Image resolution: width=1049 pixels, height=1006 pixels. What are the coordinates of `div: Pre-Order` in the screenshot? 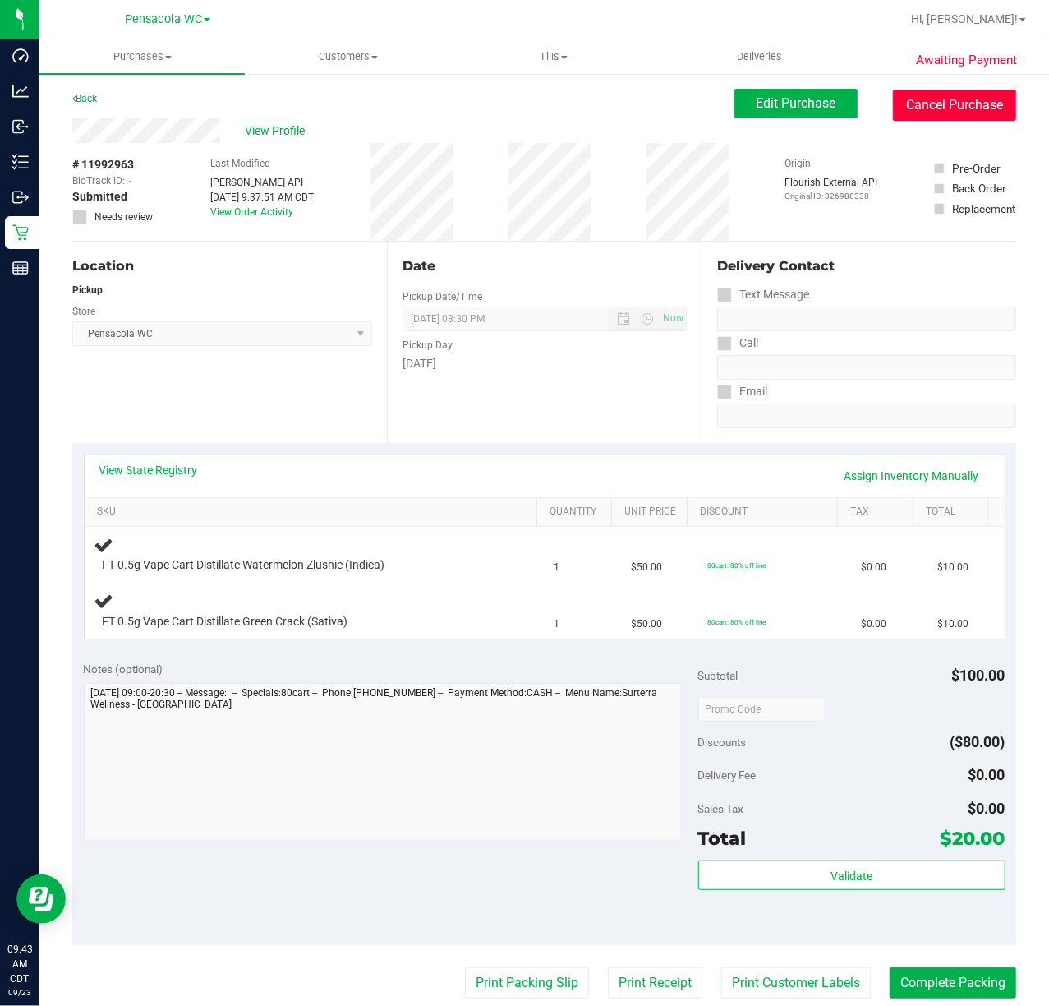 It's located at (976, 168).